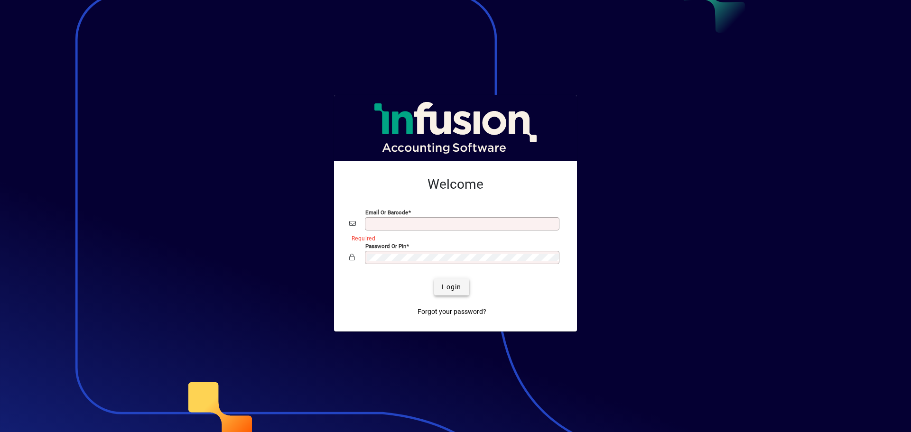 This screenshot has height=432, width=911. What do you see at coordinates (453, 238) in the screenshot?
I see `mat-error: Required` at bounding box center [453, 238].